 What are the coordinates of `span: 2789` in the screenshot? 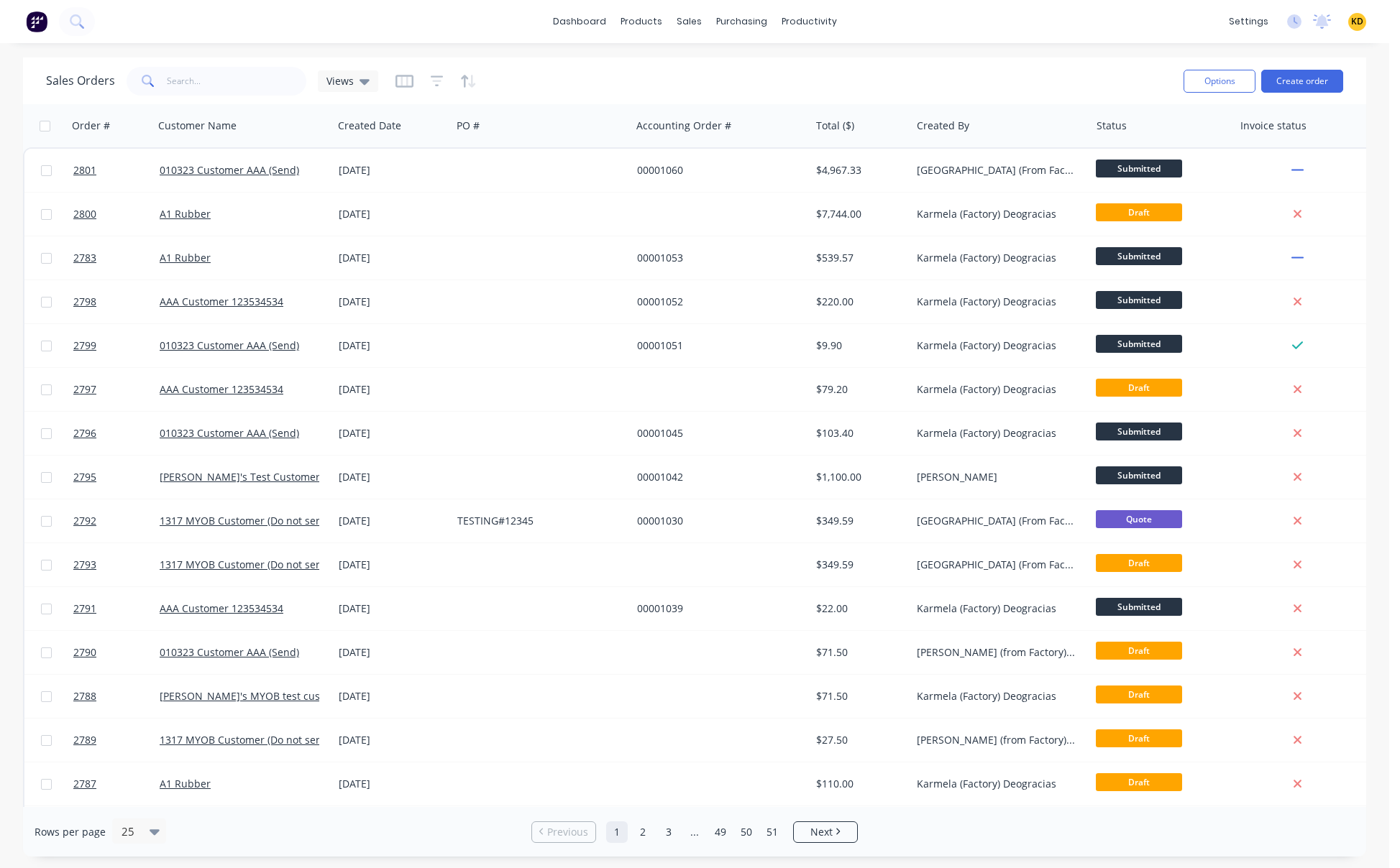 It's located at (85, 740).